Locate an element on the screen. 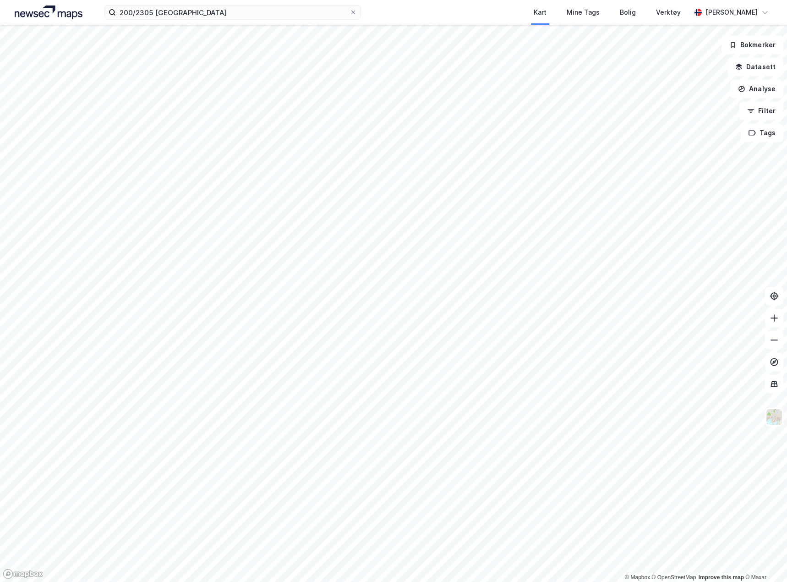 Image resolution: width=787 pixels, height=582 pixels. button: Datasett is located at coordinates (756, 67).